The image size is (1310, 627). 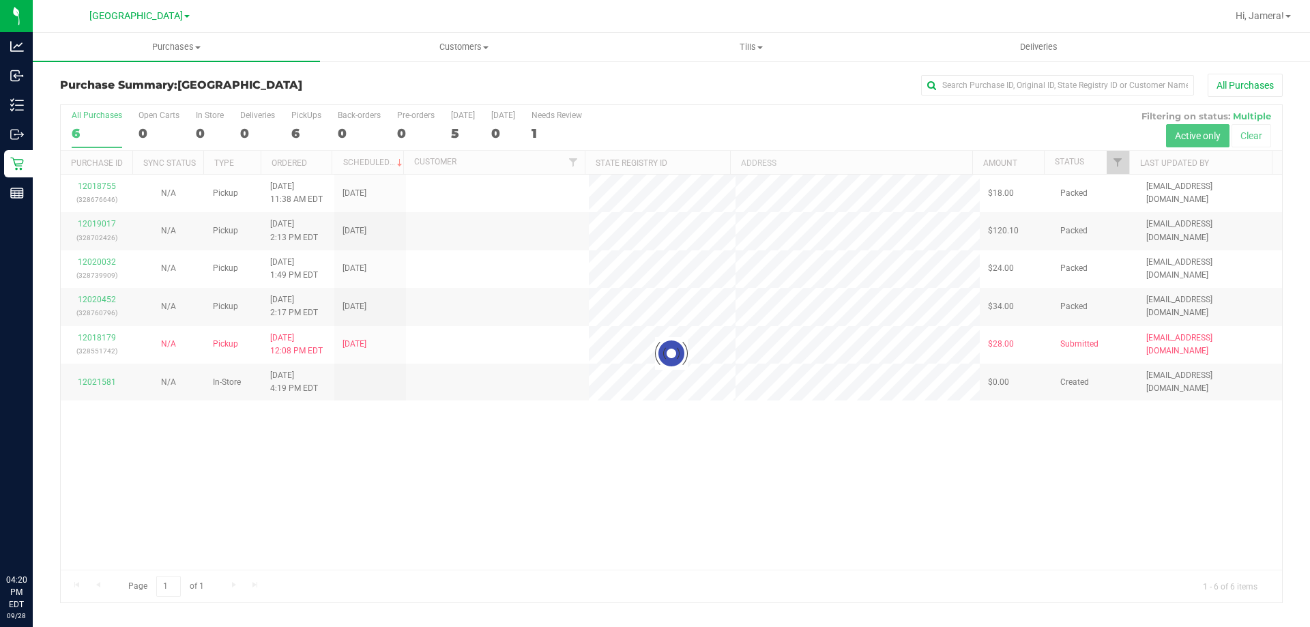 What do you see at coordinates (17, 193) in the screenshot?
I see `inline-svg: Reports` at bounding box center [17, 193].